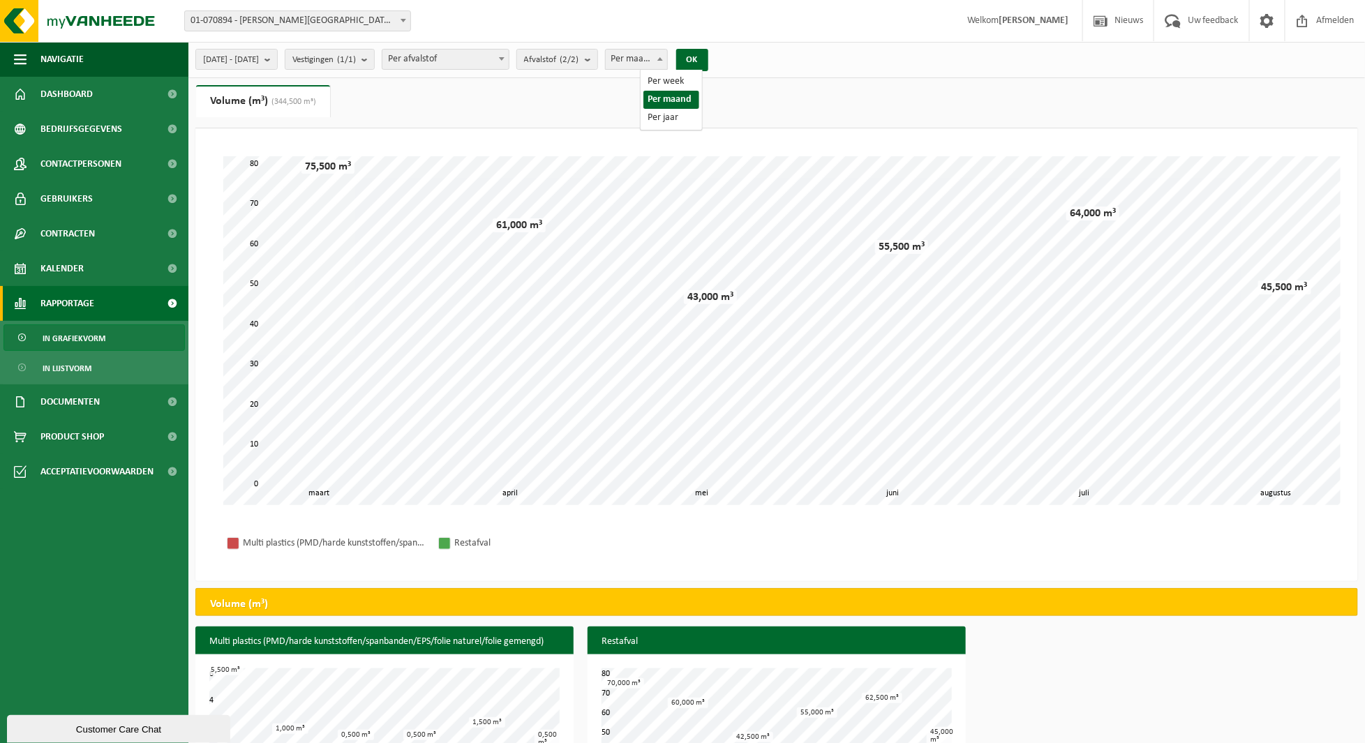 The image size is (1365, 743). I want to click on span: Vestigingen, so click(324, 60).